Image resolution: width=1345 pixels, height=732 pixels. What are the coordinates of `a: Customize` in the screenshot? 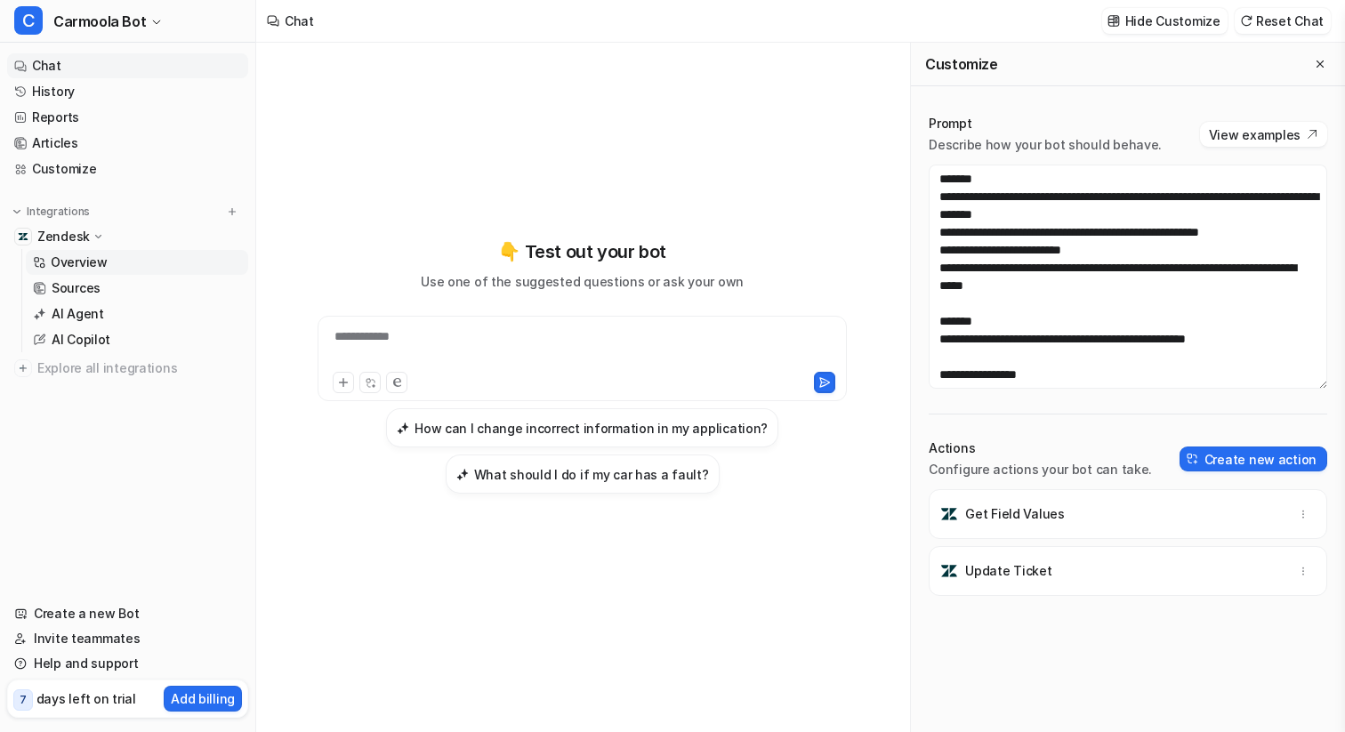 It's located at (127, 169).